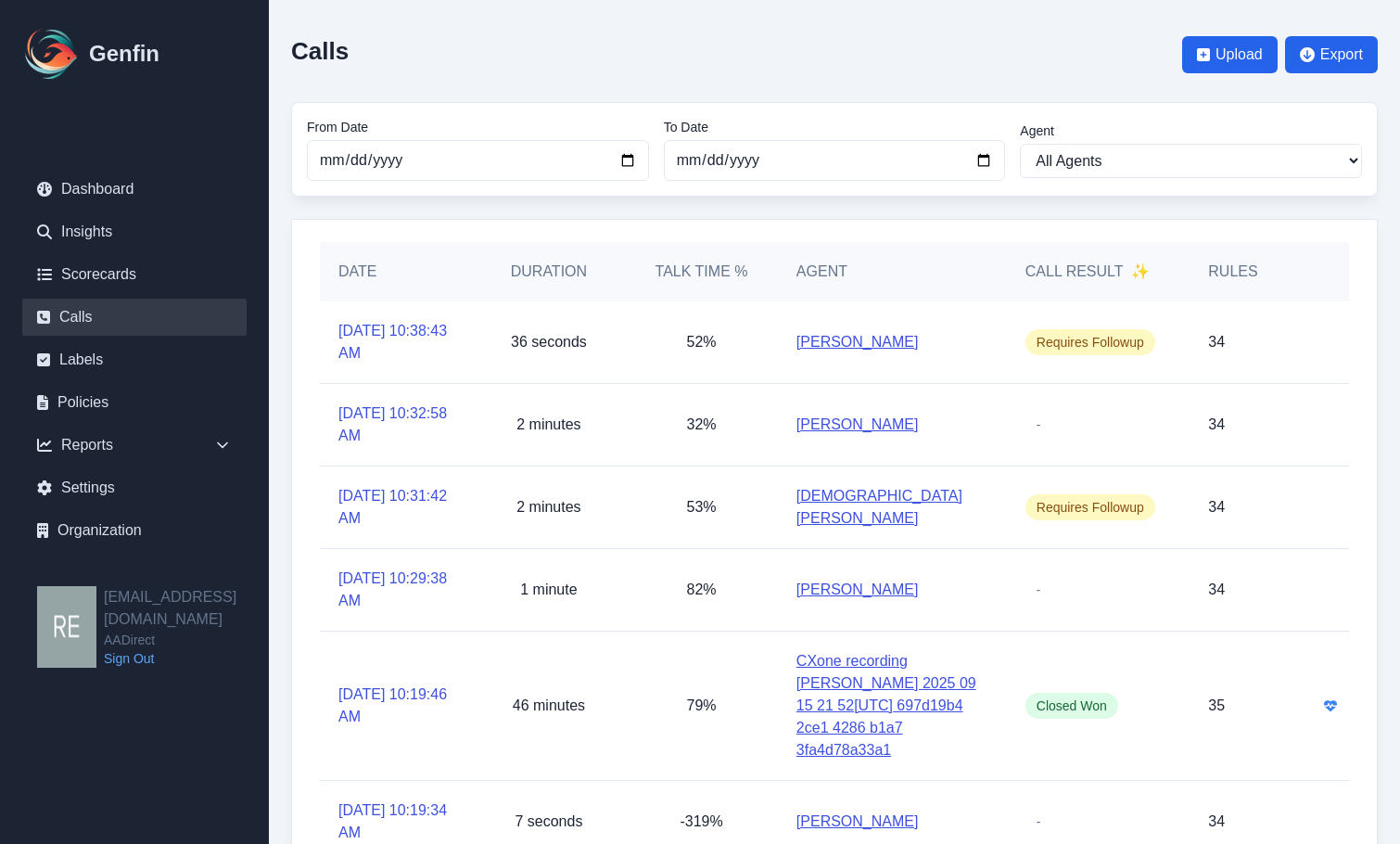 This screenshot has width=1400, height=844. I want to click on h5: Talk Time %, so click(700, 272).